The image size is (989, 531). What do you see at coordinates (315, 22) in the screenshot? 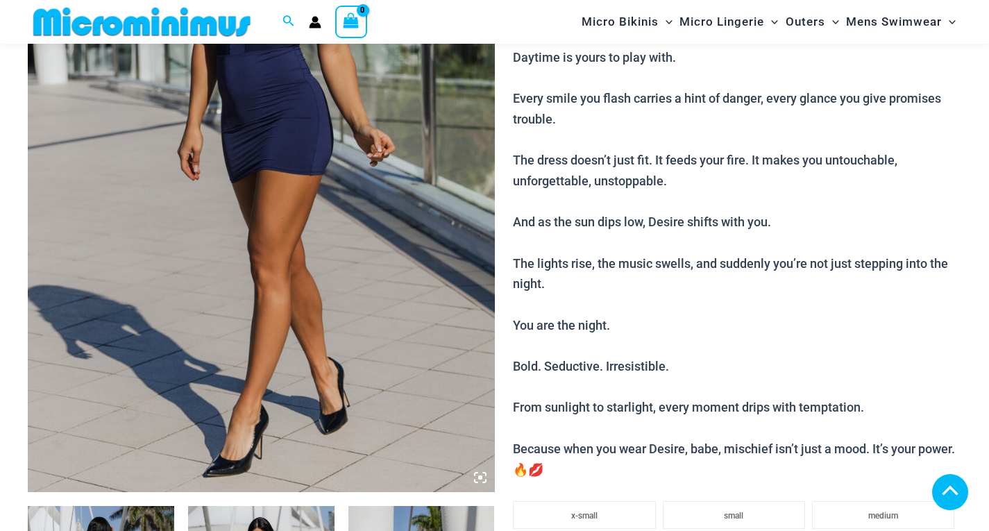
I see `a: Account icon link` at bounding box center [315, 22].